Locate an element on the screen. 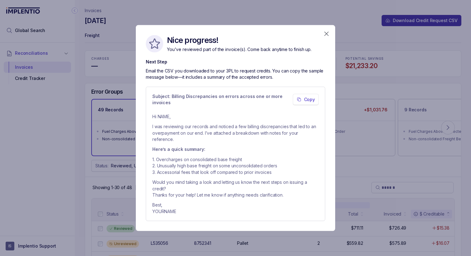 The image size is (471, 256). p: Subject: Billing Discrepancies on errors across one or more invoices is located at coordinates (222, 99).